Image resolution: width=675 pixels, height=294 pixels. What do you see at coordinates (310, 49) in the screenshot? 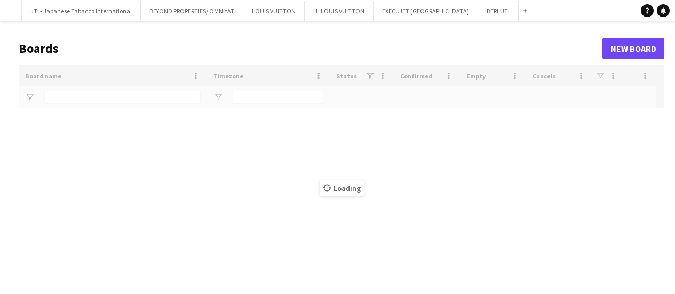
I see `h1: Boards` at bounding box center [310, 49].